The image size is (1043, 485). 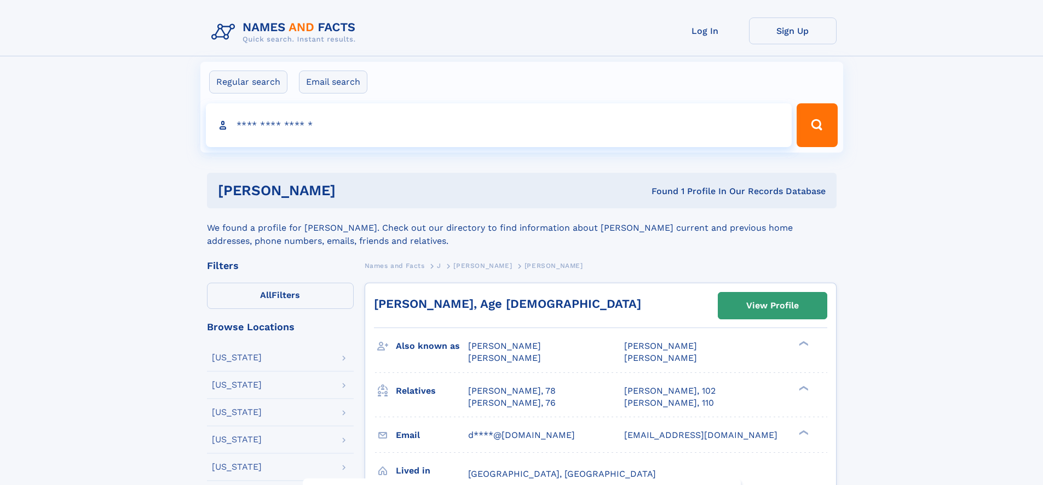 What do you see at coordinates (439, 266) in the screenshot?
I see `span: J` at bounding box center [439, 266].